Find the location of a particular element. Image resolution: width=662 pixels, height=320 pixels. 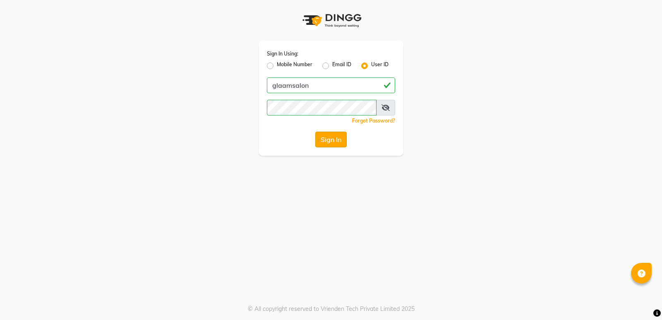

label: User ID is located at coordinates (380, 66).